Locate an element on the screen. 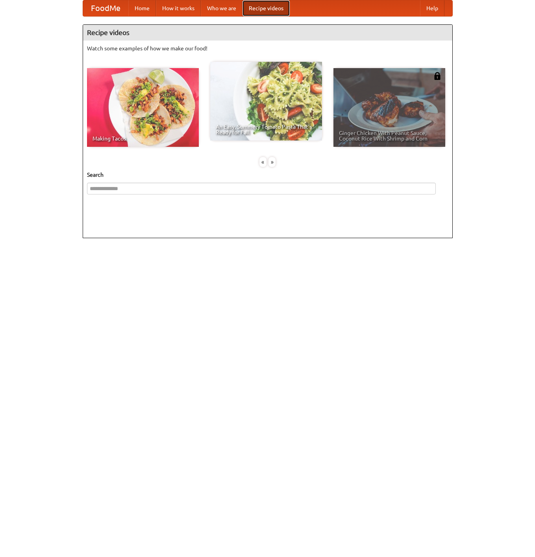 Image resolution: width=535 pixels, height=557 pixels. a: FoodMe is located at coordinates (105, 8).